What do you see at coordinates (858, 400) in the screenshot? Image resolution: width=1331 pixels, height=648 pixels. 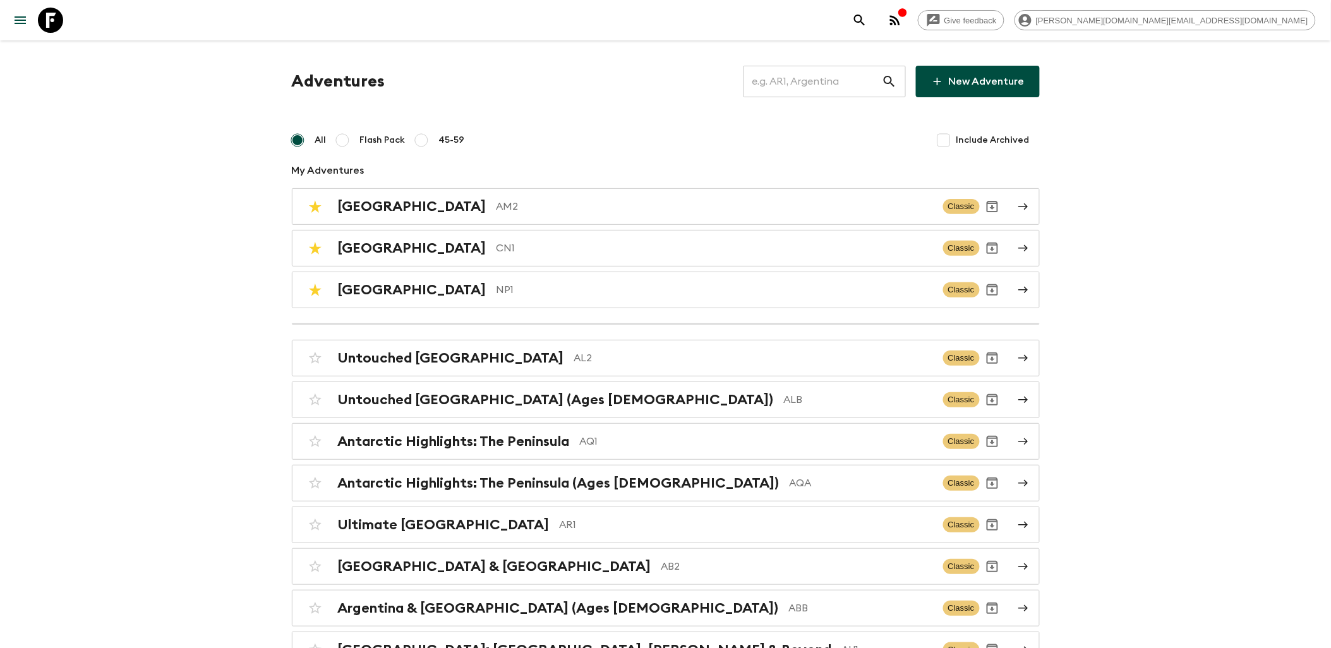 I see `p: ALB` at bounding box center [858, 400].